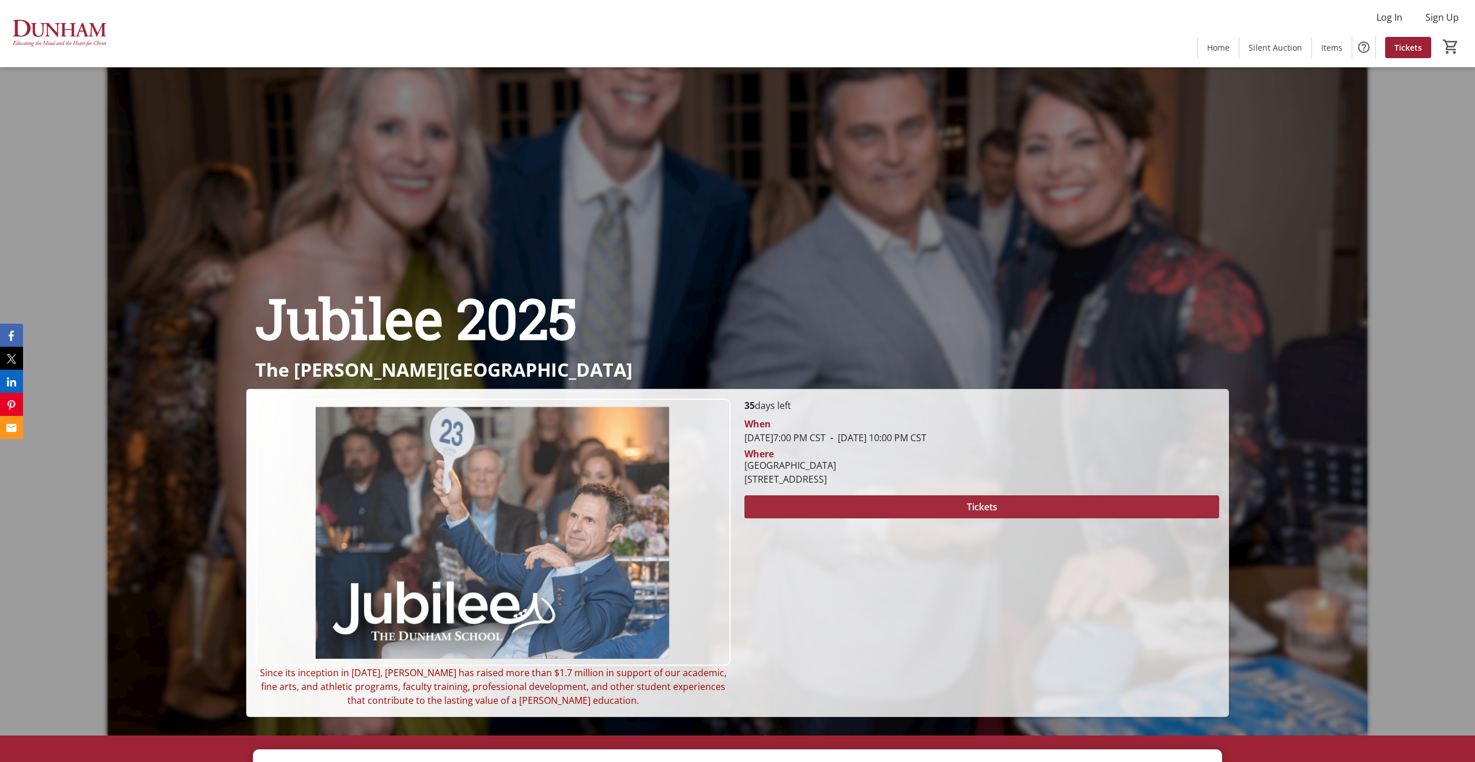 Image resolution: width=1475 pixels, height=762 pixels. Describe the element at coordinates (1451, 47) in the screenshot. I see `button: Cart` at that location.